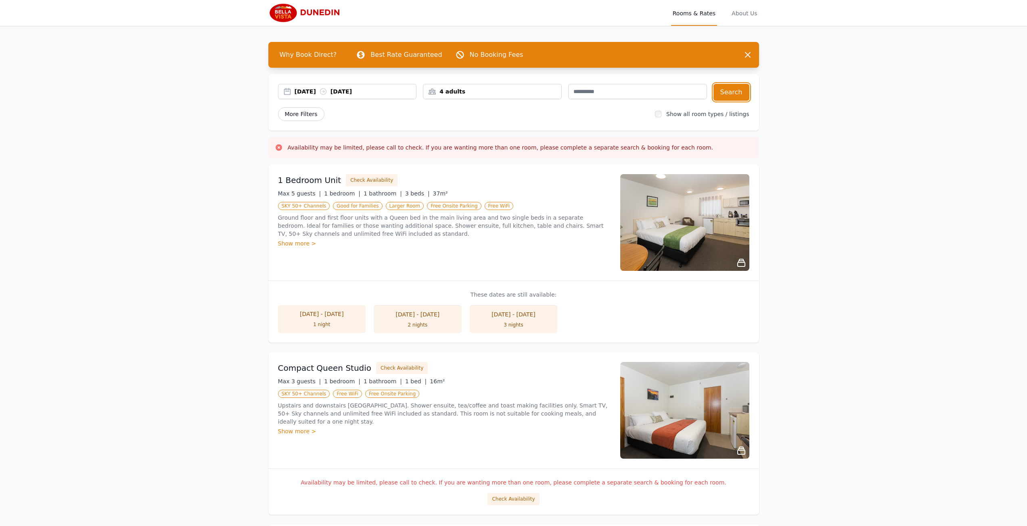 The width and height of the screenshot is (1027, 526). Describe the element at coordinates (322, 325) in the screenshot. I see `div: 1 night` at that location.